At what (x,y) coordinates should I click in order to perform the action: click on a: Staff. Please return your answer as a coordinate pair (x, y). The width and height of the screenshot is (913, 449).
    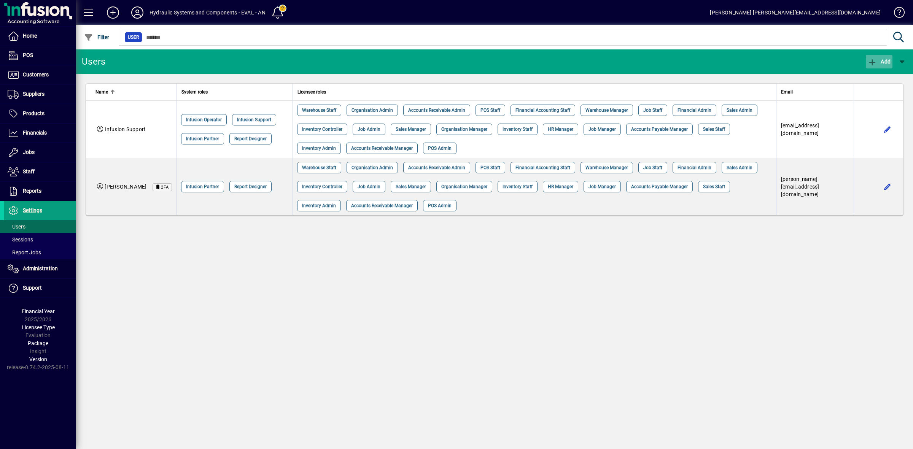
    Looking at the image, I should click on (40, 172).